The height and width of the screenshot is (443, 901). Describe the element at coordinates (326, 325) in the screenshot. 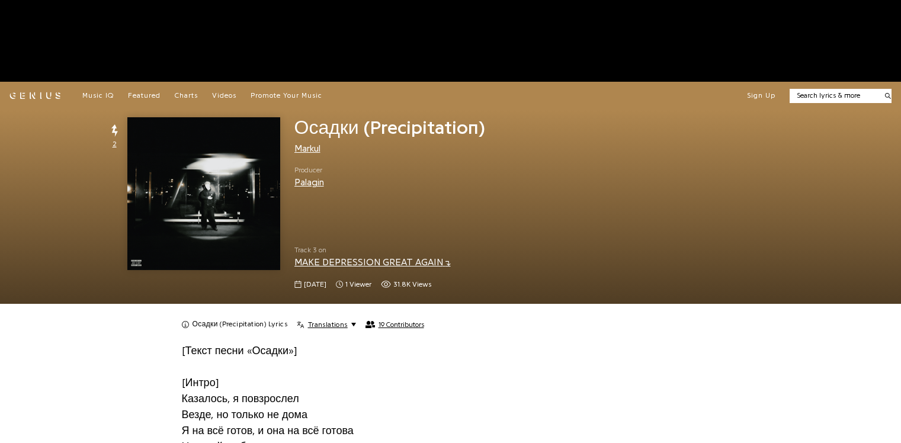

I see `button: Translations` at that location.